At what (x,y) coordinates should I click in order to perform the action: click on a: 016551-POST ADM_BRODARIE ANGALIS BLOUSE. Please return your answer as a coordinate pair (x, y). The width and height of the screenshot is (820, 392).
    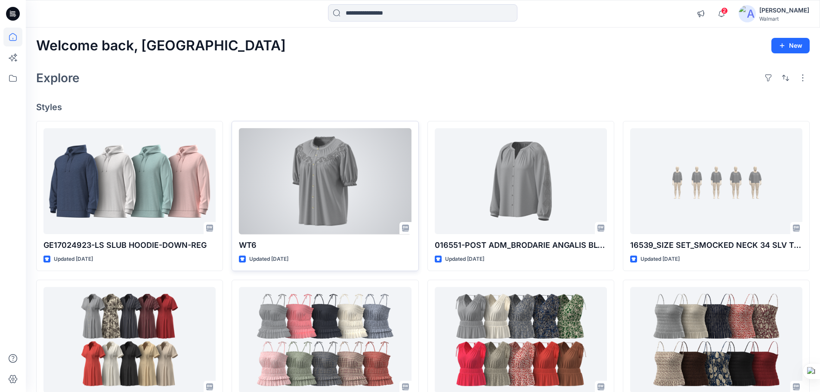
    Looking at the image, I should click on (521, 181).